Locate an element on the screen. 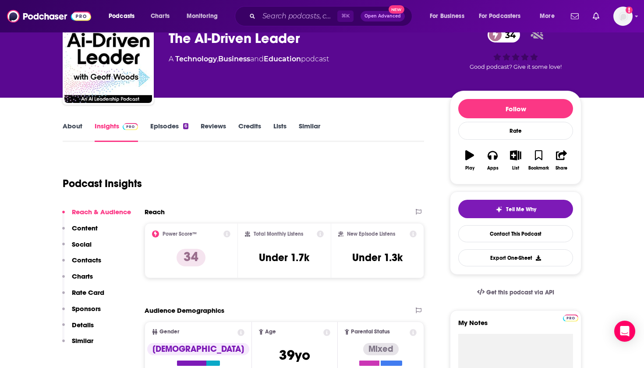  div: Mixed is located at coordinates (381, 349).